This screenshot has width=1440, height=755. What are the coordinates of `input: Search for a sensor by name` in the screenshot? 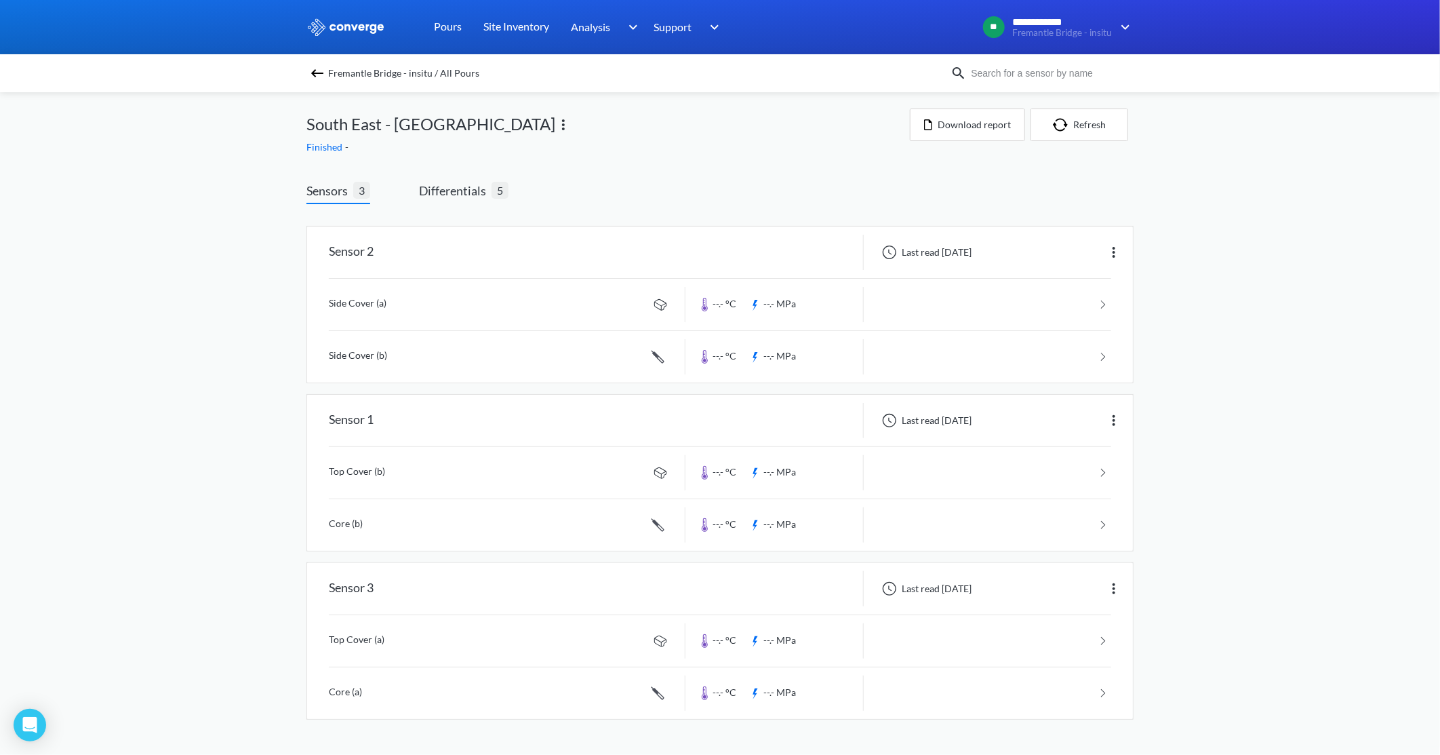 It's located at (1049, 73).